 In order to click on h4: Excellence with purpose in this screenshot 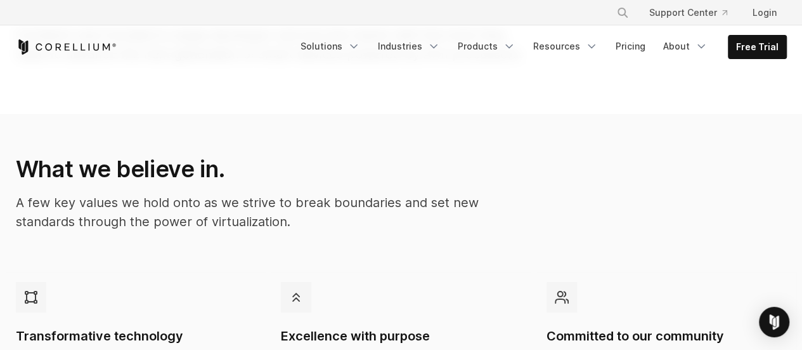, I will do `click(401, 336)`.